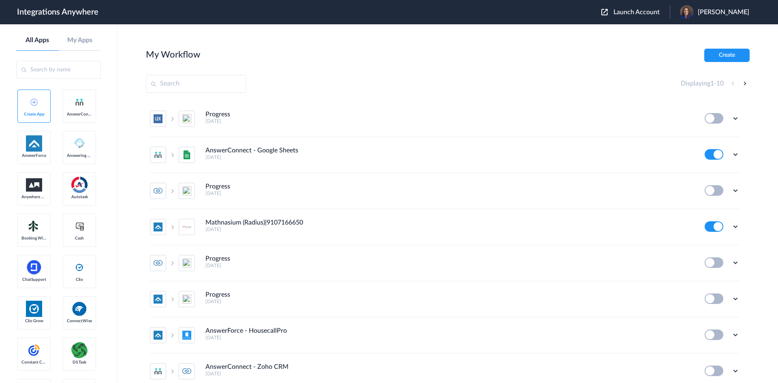 This screenshot has width=778, height=383. Describe the element at coordinates (79, 156) in the screenshot. I see `span: Answering Service` at that location.